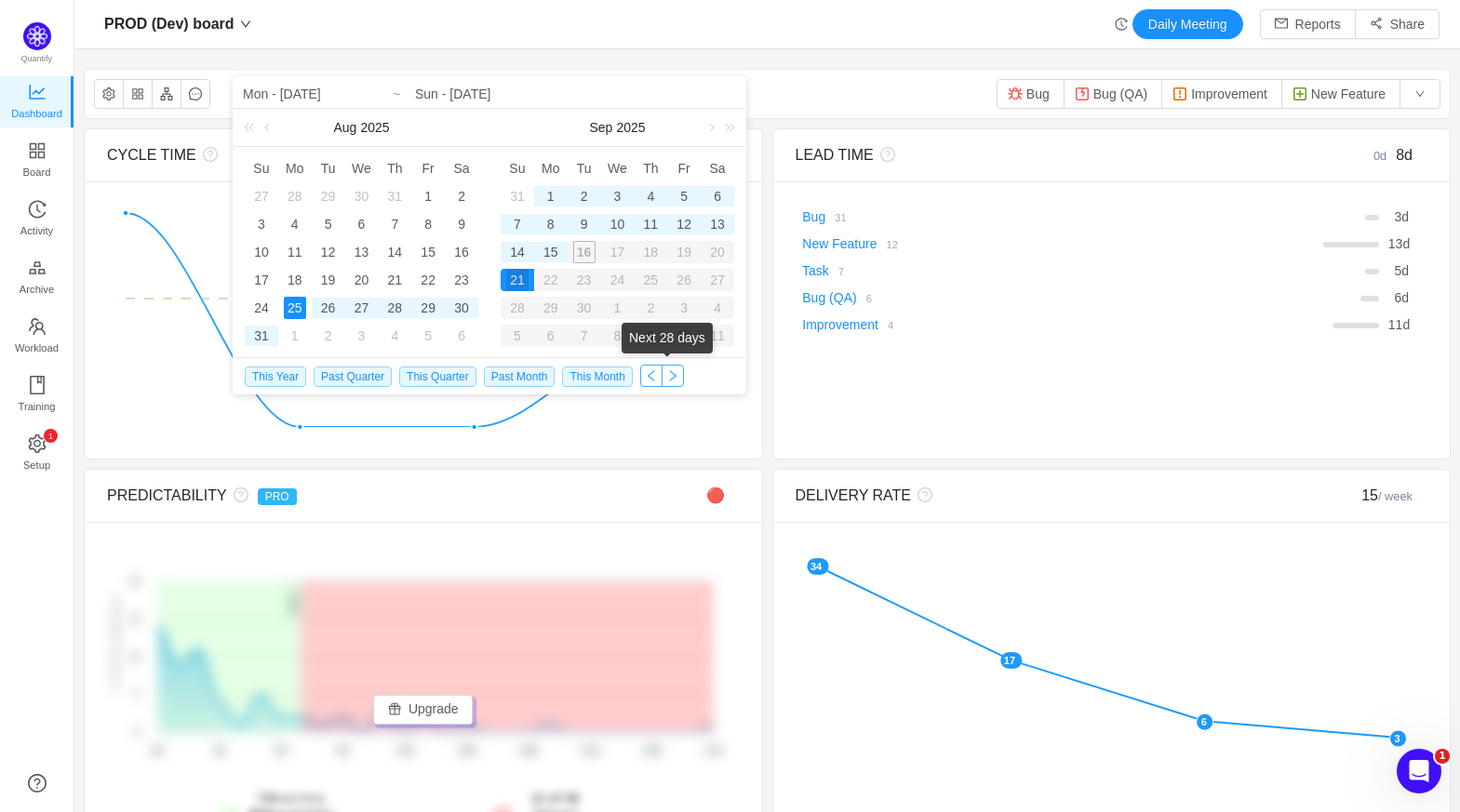  What do you see at coordinates (461, 224) in the screenshot?
I see `div: 9` at bounding box center [461, 224].